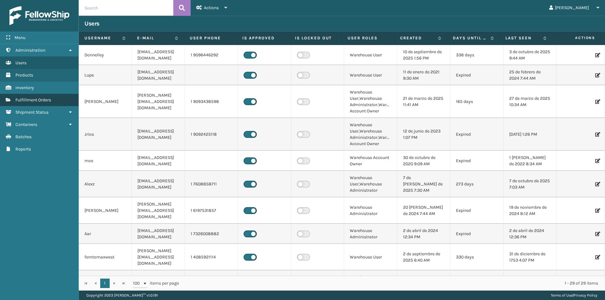 The width and height of the screenshot is (605, 300). I want to click on td: 10 de septiembre de 2025 1:56 PM, so click(423, 55).